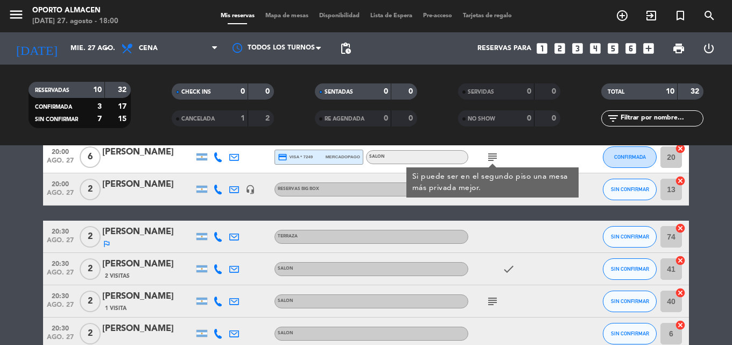 Image resolution: width=732 pixels, height=345 pixels. I want to click on span: RESERVADAS, so click(52, 90).